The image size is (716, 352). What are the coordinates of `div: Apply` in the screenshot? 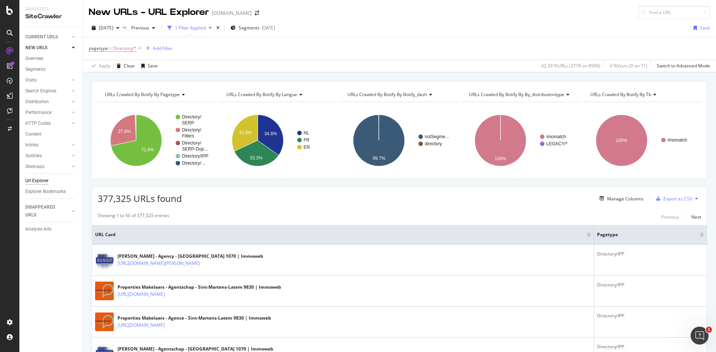 It's located at (104, 66).